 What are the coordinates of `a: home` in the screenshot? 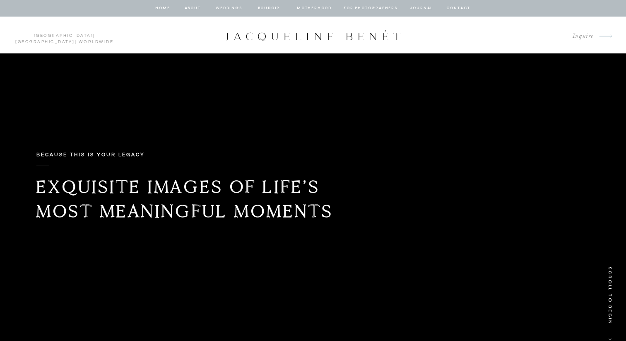 It's located at (163, 8).